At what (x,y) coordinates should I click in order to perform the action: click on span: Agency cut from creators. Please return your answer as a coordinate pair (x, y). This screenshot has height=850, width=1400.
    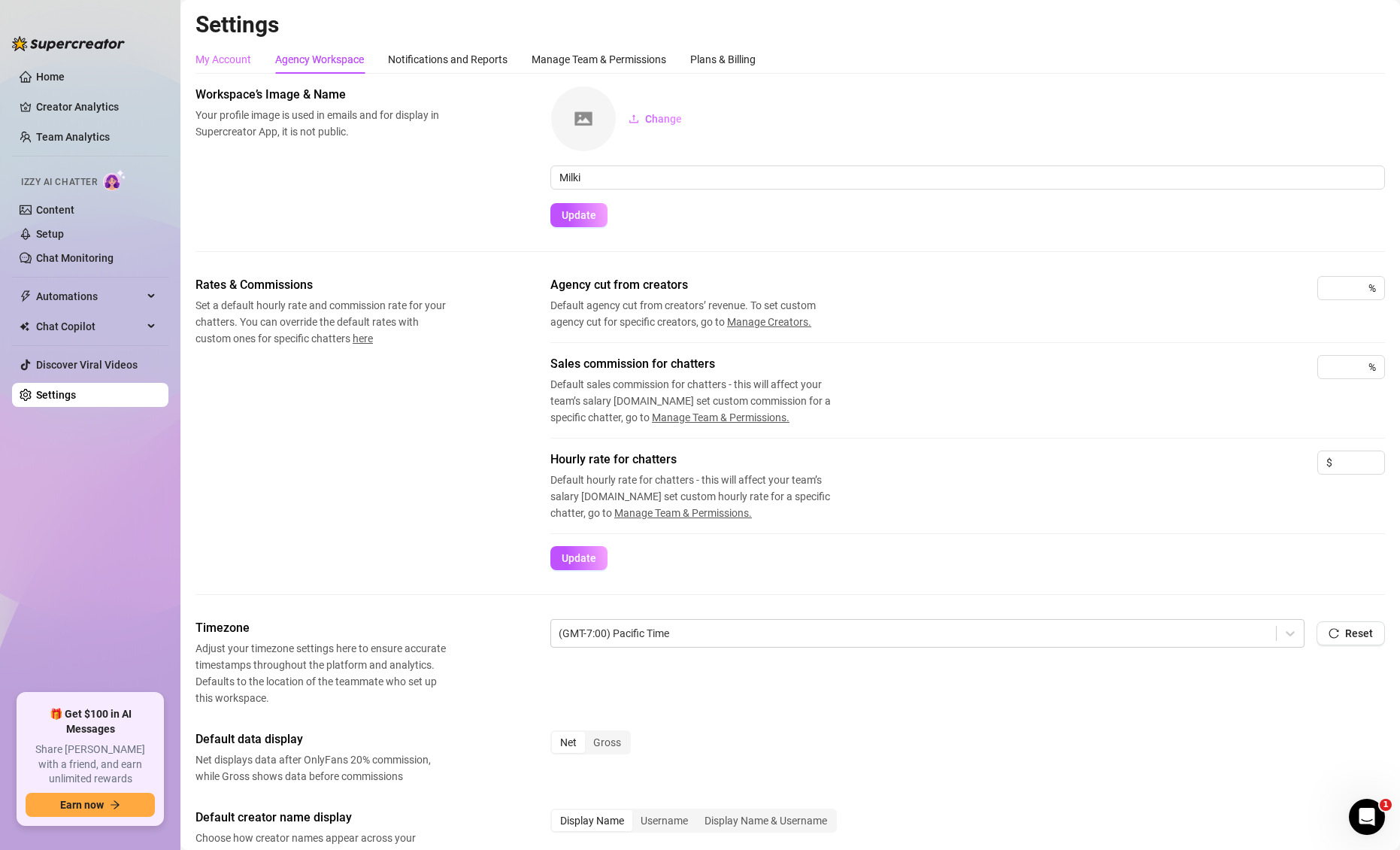
    Looking at the image, I should click on (700, 285).